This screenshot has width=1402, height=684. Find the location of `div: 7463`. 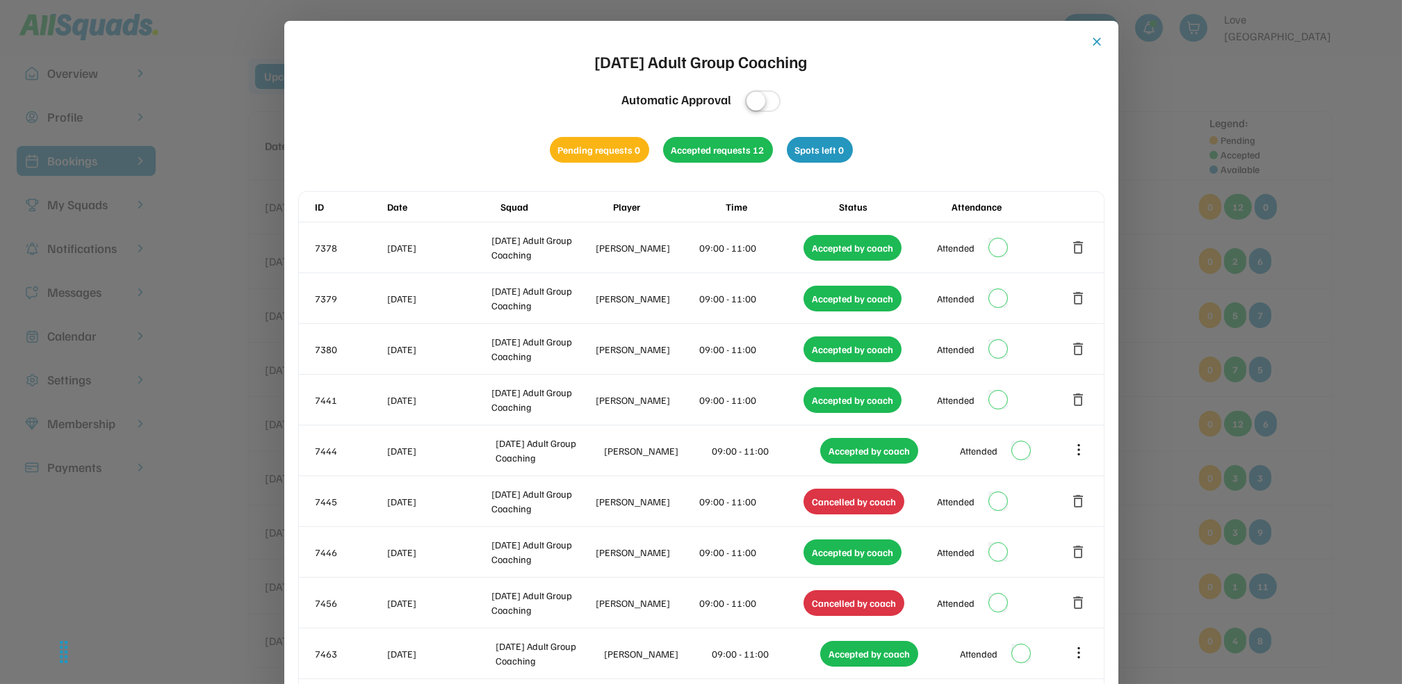

div: 7463 is located at coordinates (350, 653).